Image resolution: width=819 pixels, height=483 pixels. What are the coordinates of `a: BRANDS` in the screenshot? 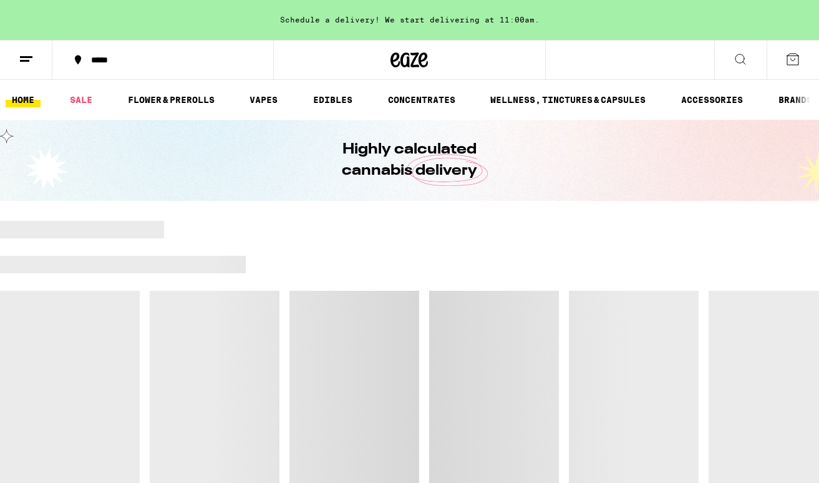 It's located at (796, 100).